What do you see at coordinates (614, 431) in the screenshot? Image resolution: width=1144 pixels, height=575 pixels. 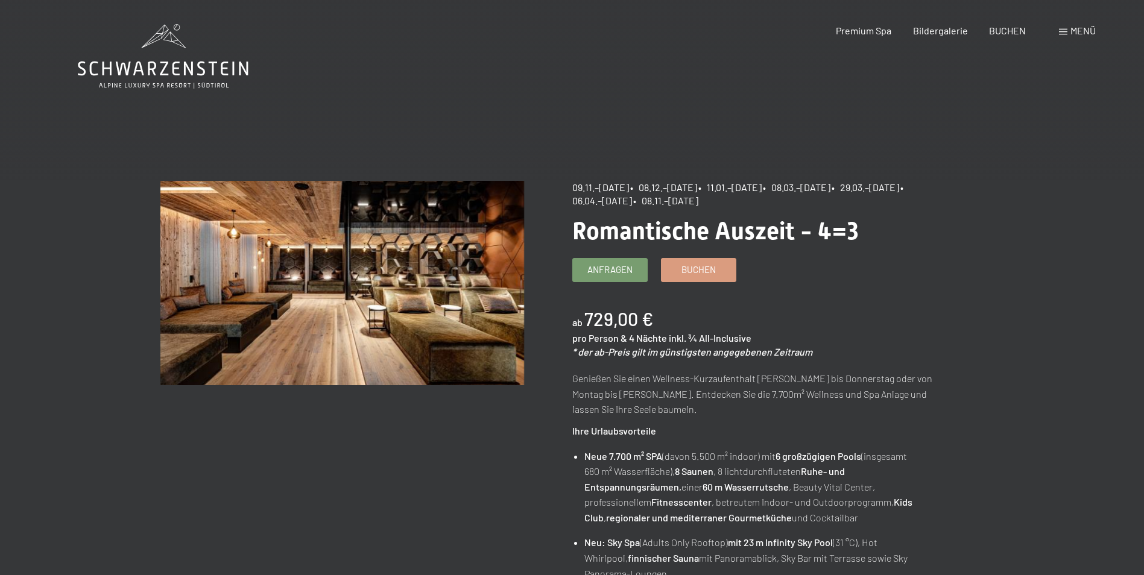 I see `strong: Ihre Urlaubsvorteile` at bounding box center [614, 431].